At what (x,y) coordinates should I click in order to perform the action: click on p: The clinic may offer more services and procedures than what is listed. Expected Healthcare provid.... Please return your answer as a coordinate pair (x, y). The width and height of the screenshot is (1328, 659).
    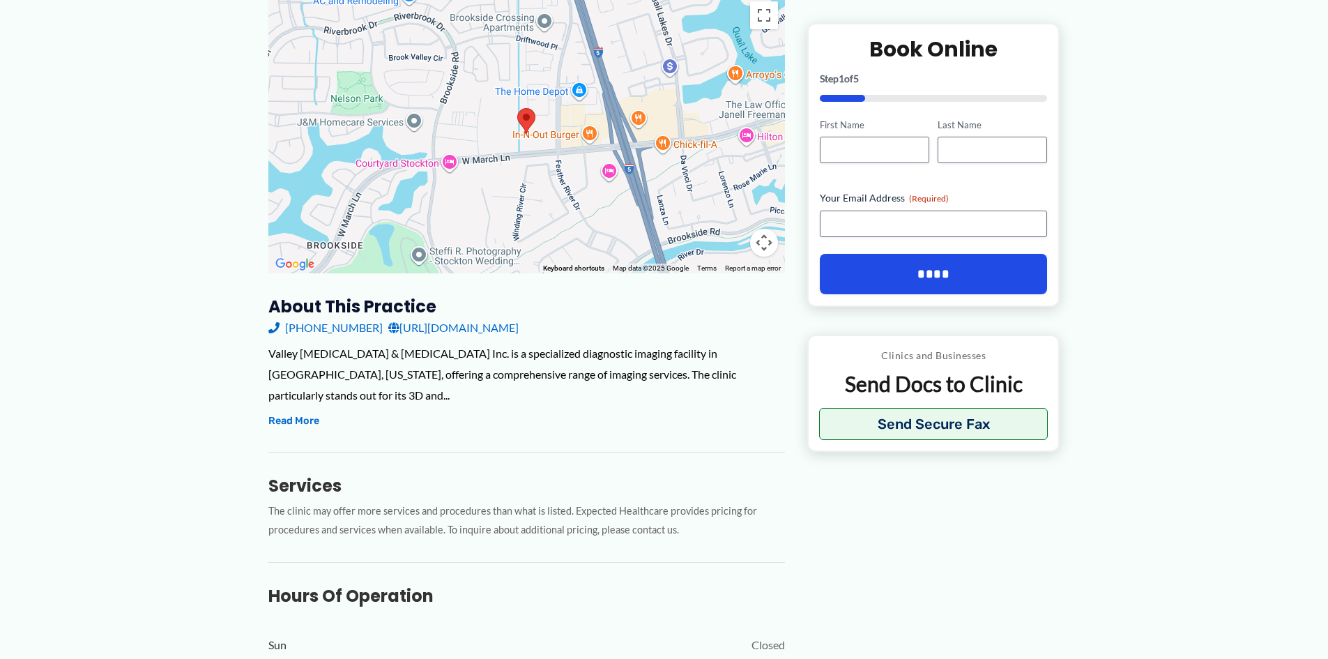
    Looking at the image, I should click on (526, 521).